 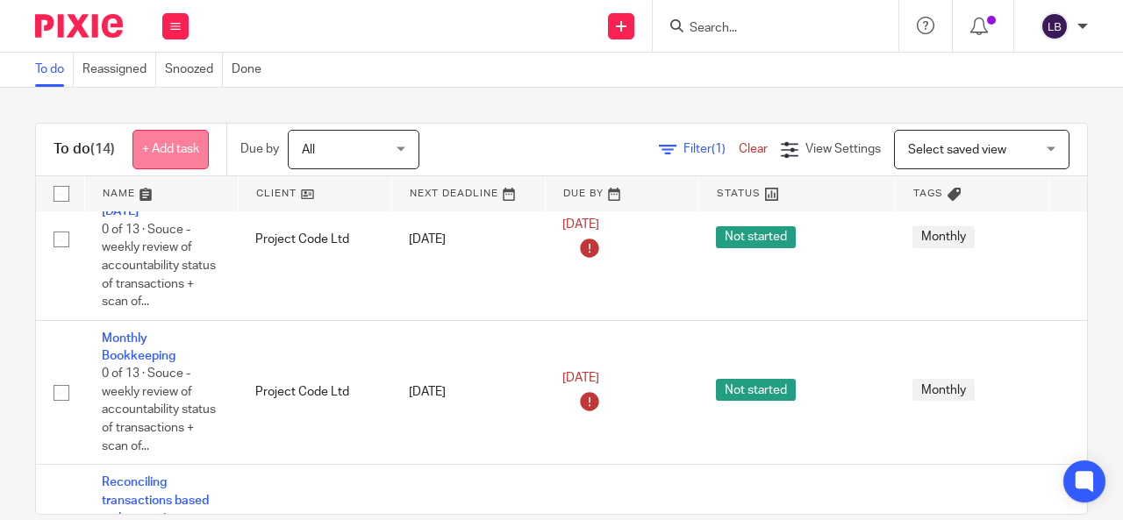 What do you see at coordinates (928, 193) in the screenshot?
I see `span: Tags` at bounding box center [928, 193].